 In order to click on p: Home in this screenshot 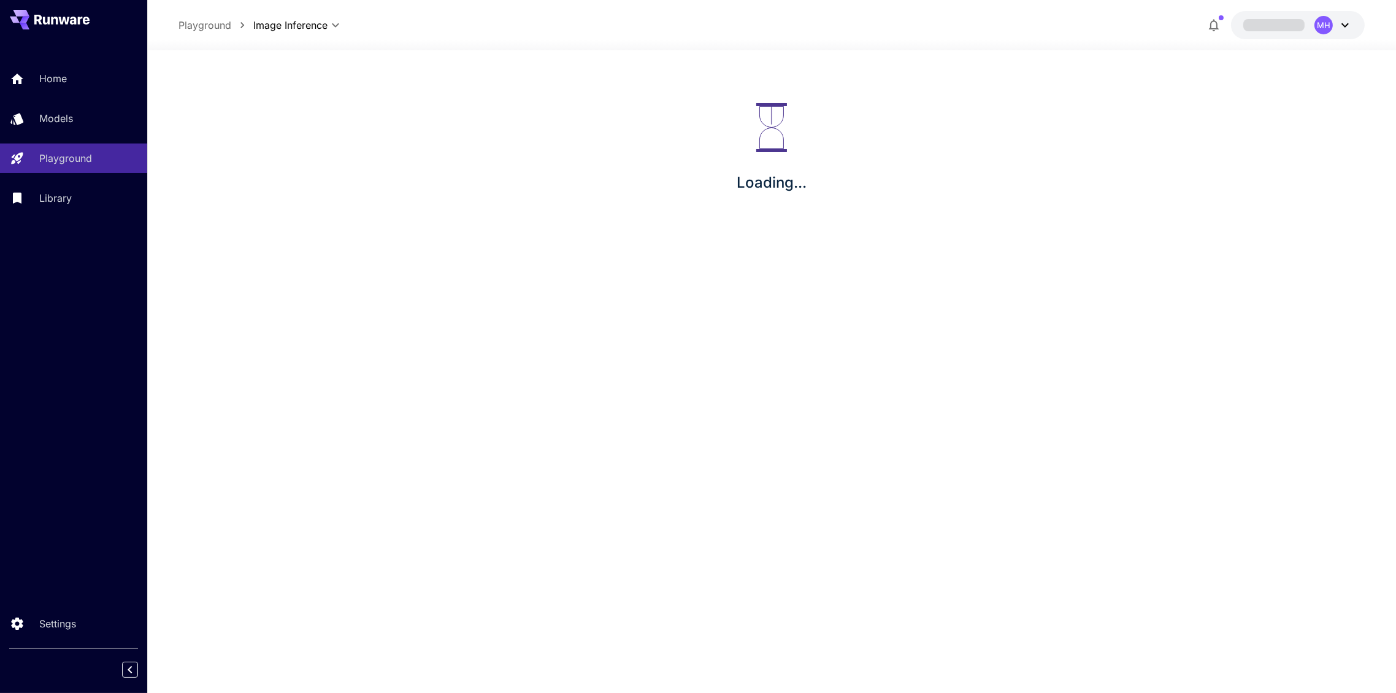, I will do `click(53, 79)`.